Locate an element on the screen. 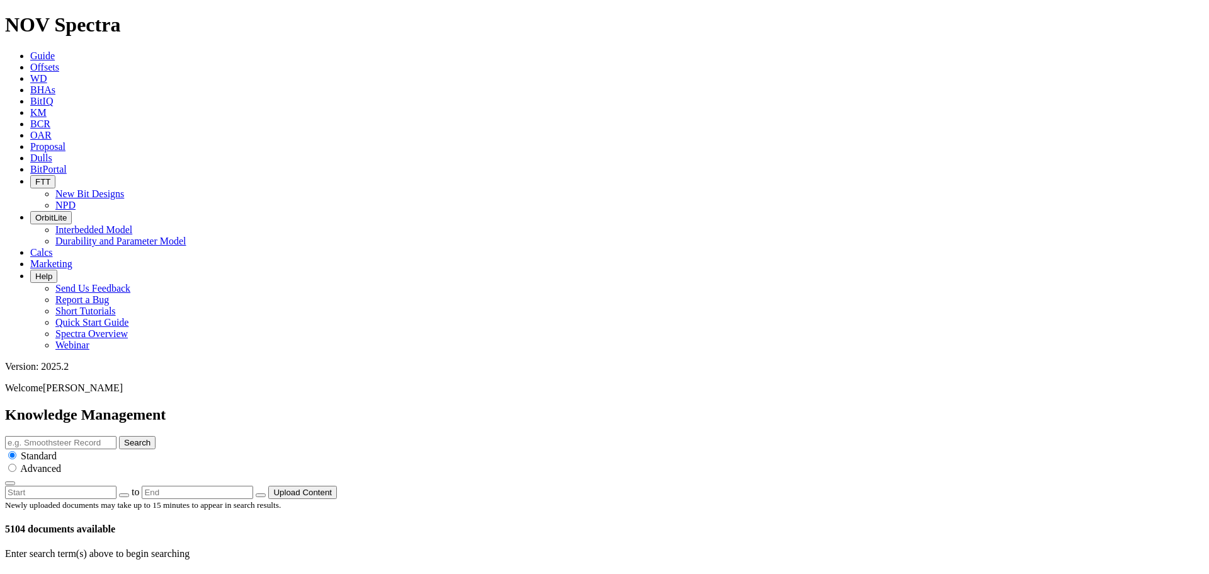 The width and height of the screenshot is (1209, 574). span: Marketing is located at coordinates (51, 263).